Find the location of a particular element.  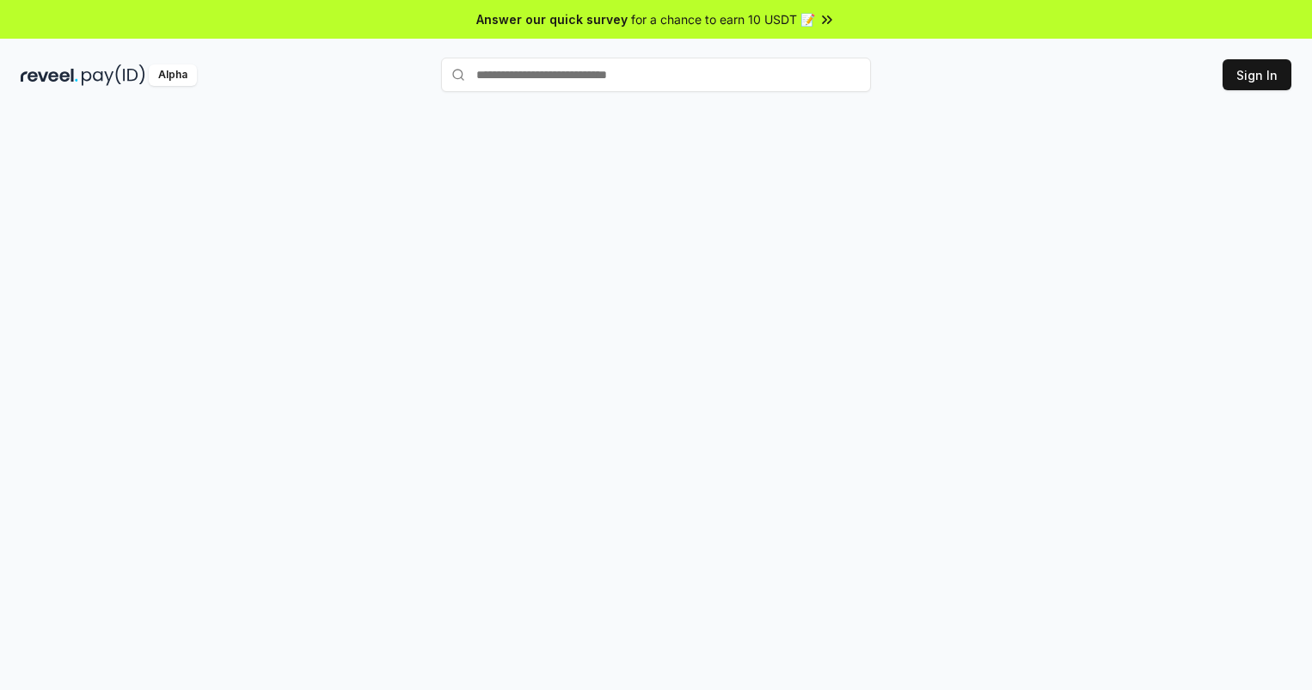

img: pay_id is located at coordinates (113, 75).